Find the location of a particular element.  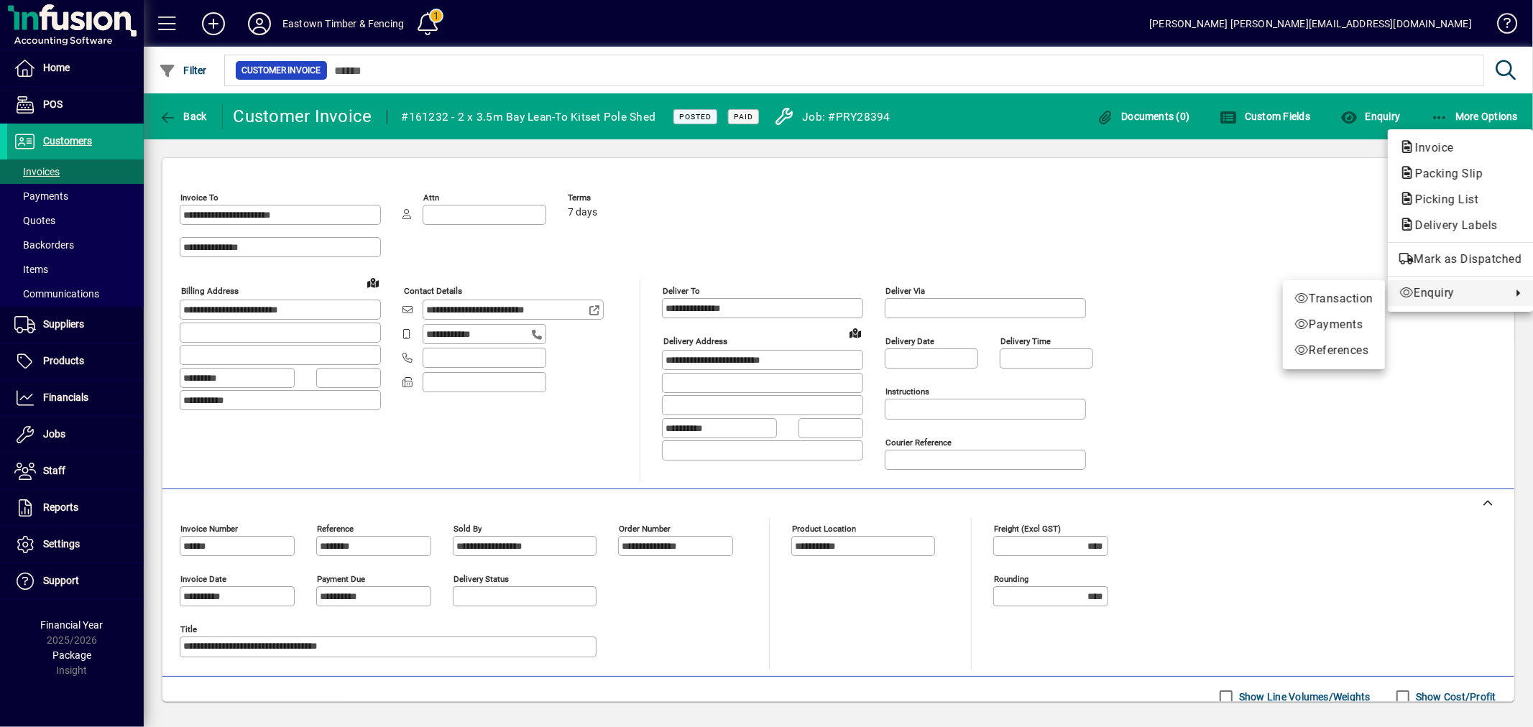

span: Mark as Dispatched is located at coordinates (1461, 259).